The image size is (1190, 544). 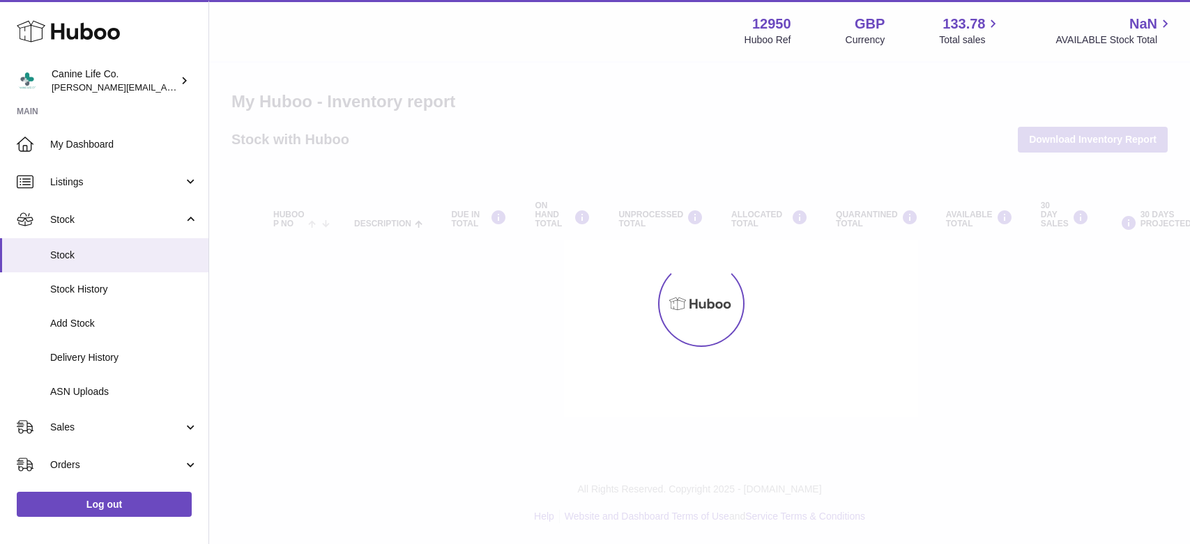 What do you see at coordinates (104, 505) in the screenshot?
I see `a: Log out` at bounding box center [104, 505].